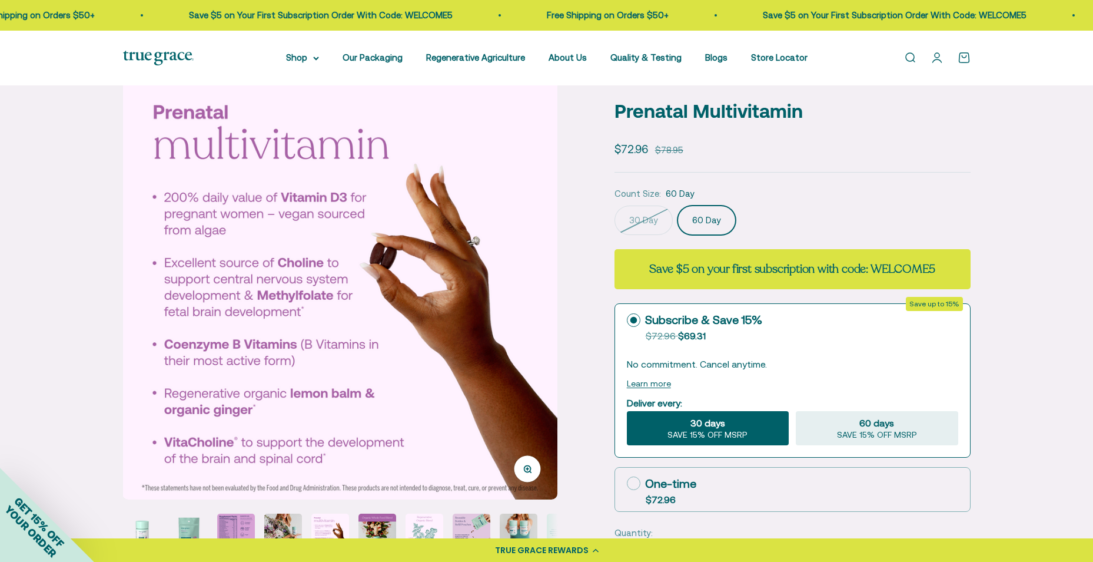 This screenshot has width=1093, height=562. What do you see at coordinates (669, 150) in the screenshot?
I see `compare-at-price: $78.95` at bounding box center [669, 150].